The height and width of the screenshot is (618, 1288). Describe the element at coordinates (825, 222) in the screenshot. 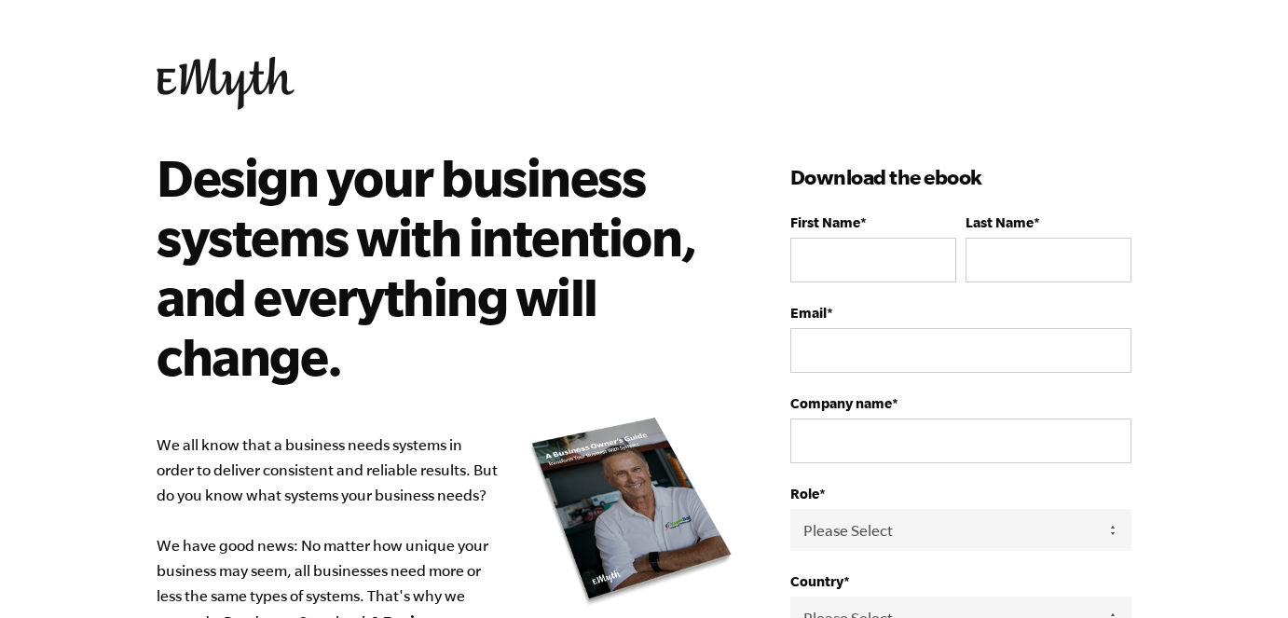

I see `span: First Name` at that location.